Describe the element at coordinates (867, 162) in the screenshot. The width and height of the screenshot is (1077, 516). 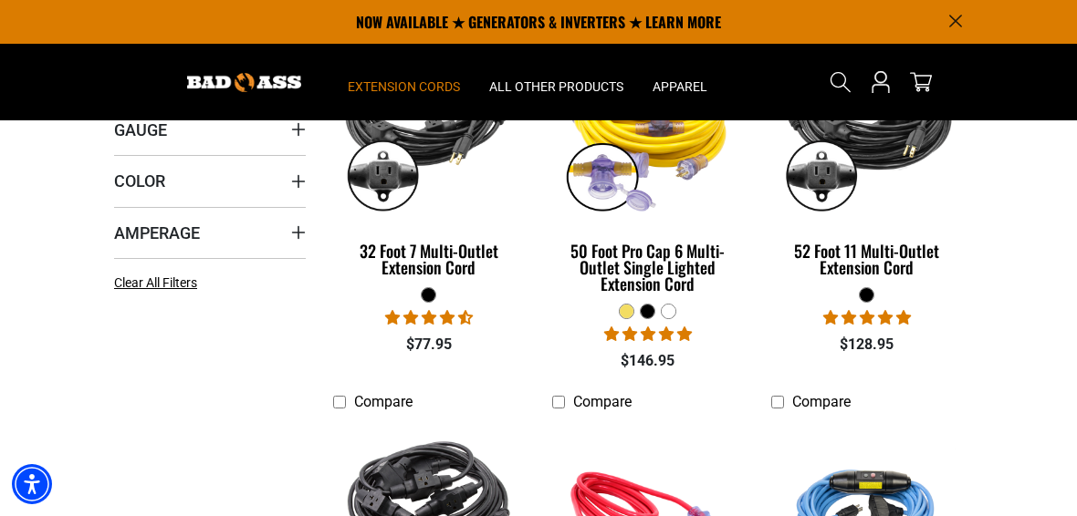
I see `a: black 52 Foot 11 Multi-Outlet Extension Cord` at that location.